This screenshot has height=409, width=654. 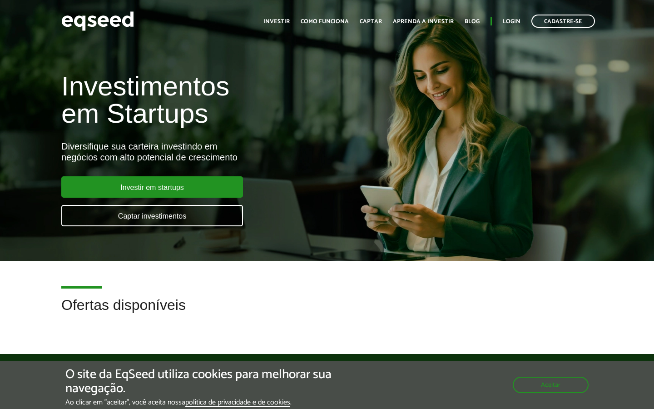 What do you see at coordinates (371, 21) in the screenshot?
I see `a: Captar` at bounding box center [371, 21].